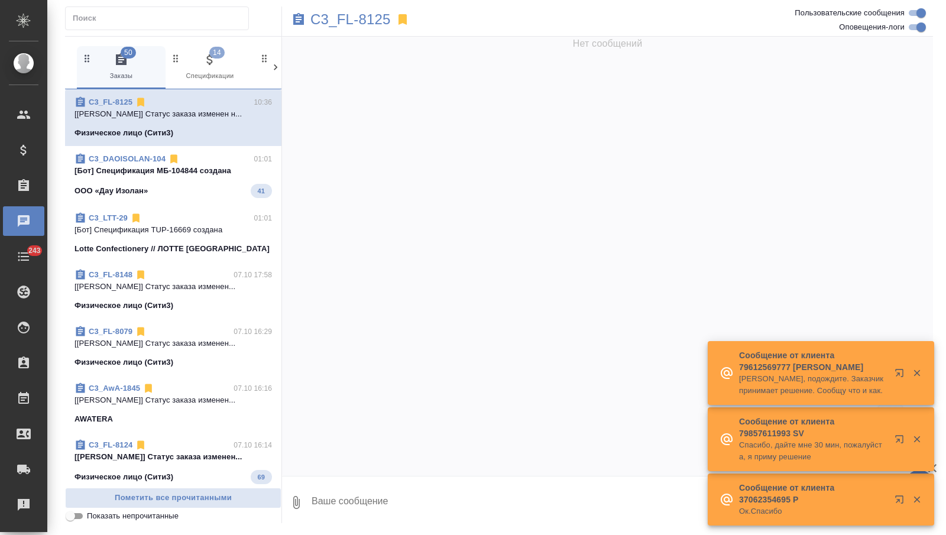 This screenshot has width=946, height=535. What do you see at coordinates (114, 388) in the screenshot?
I see `a: C3_AwA-1845` at bounding box center [114, 388].